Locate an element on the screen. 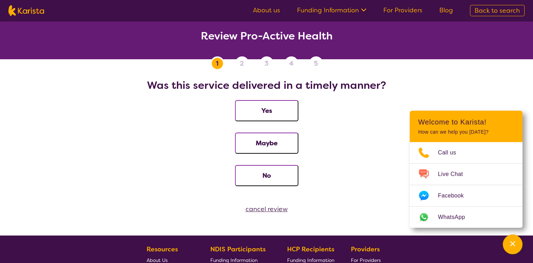  a: For Providers is located at coordinates (403, 10).